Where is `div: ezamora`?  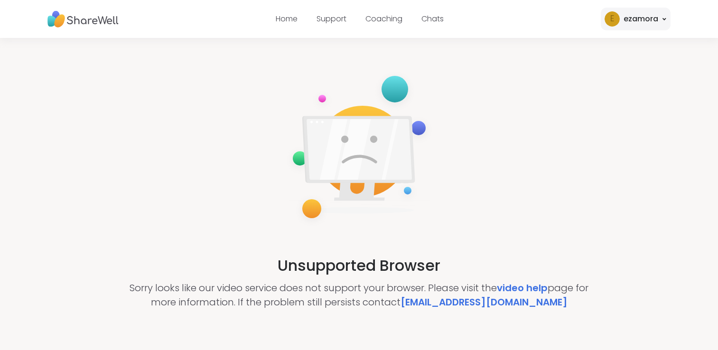
div: ezamora is located at coordinates (641, 19).